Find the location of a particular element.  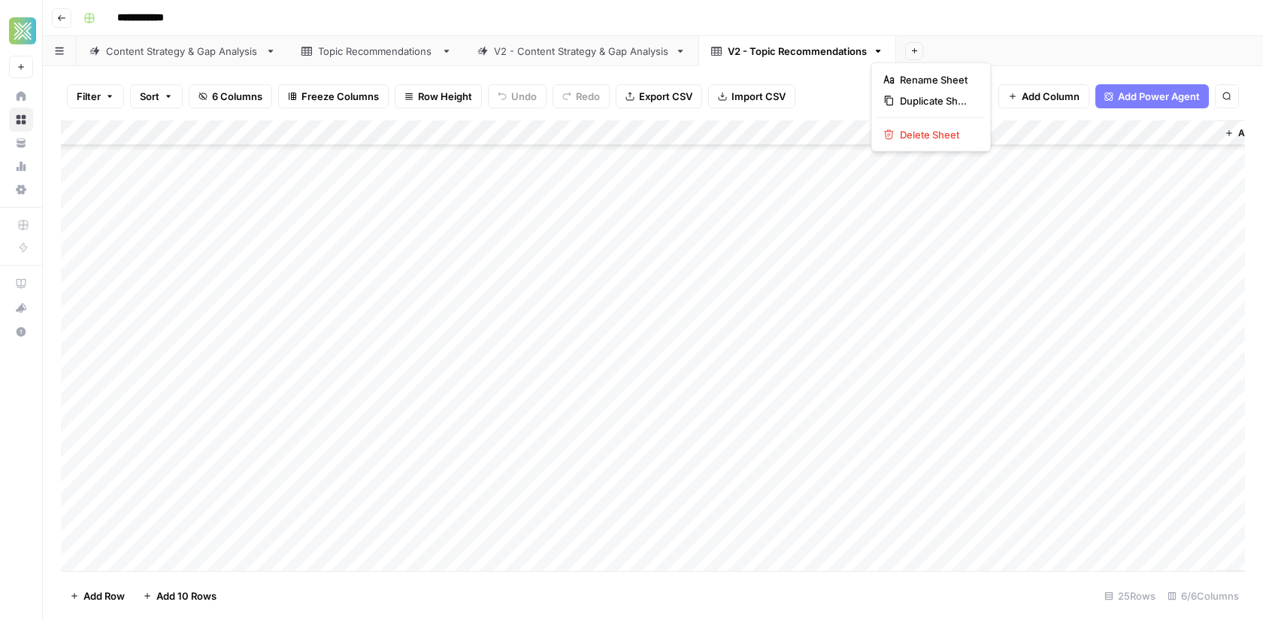

button: 6 Columns is located at coordinates (230, 96).